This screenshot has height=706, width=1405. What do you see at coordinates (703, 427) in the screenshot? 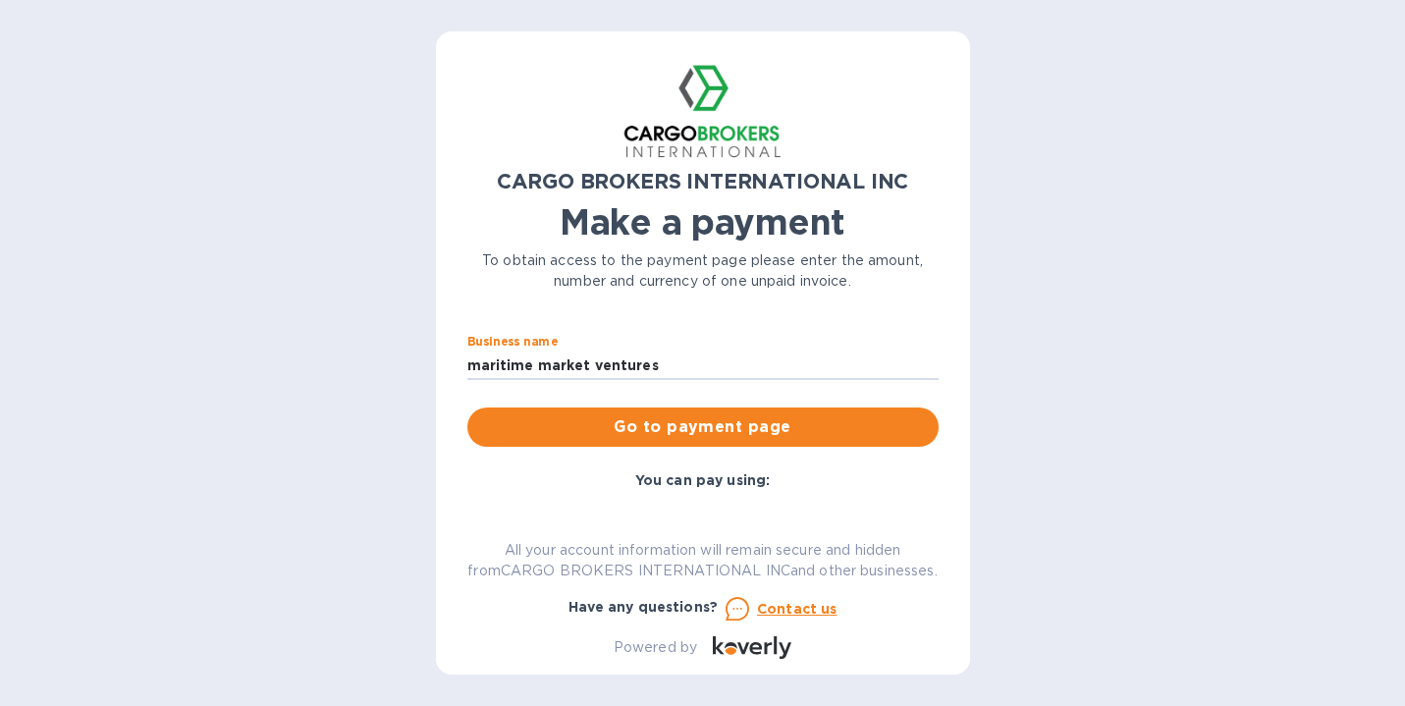
I see `span: Go to payment page` at bounding box center [703, 427].